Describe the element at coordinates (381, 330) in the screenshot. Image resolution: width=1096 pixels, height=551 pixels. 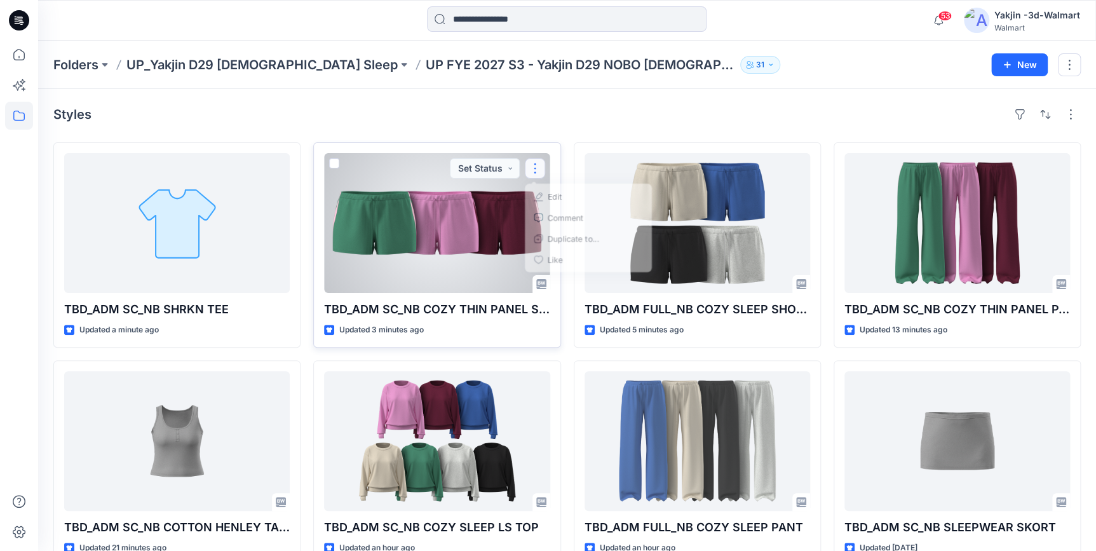
I see `p: Updated 3 minutes ago` at that location.